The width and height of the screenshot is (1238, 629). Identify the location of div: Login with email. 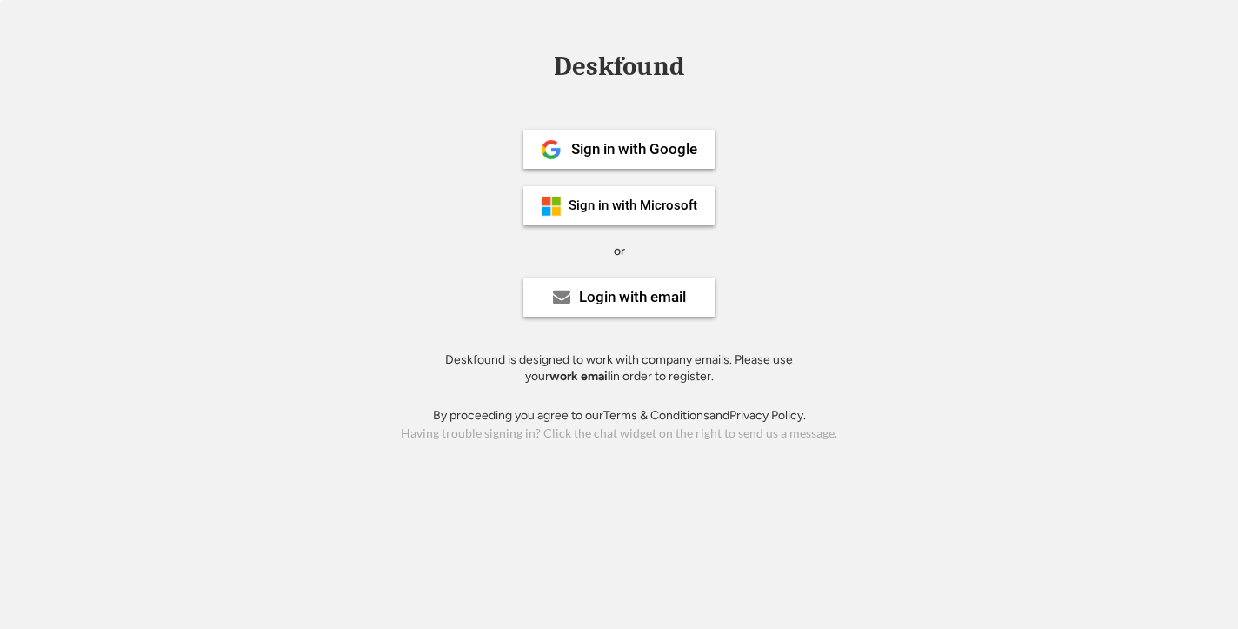
(632, 296).